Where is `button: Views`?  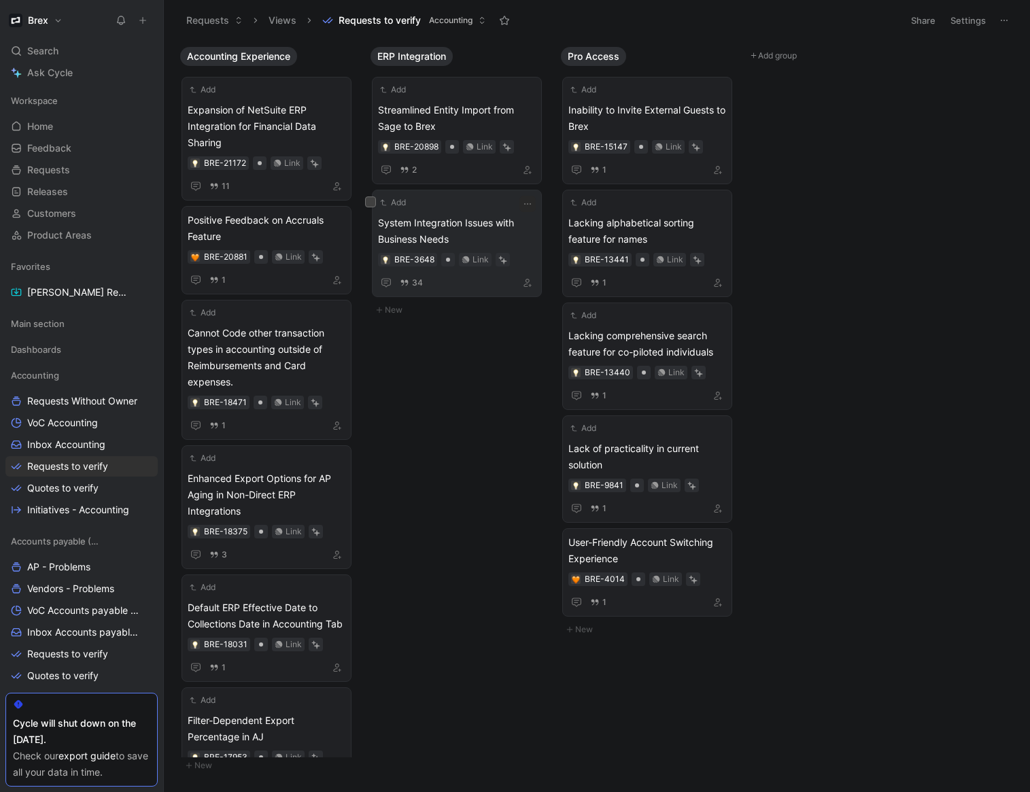 button: Views is located at coordinates (282, 20).